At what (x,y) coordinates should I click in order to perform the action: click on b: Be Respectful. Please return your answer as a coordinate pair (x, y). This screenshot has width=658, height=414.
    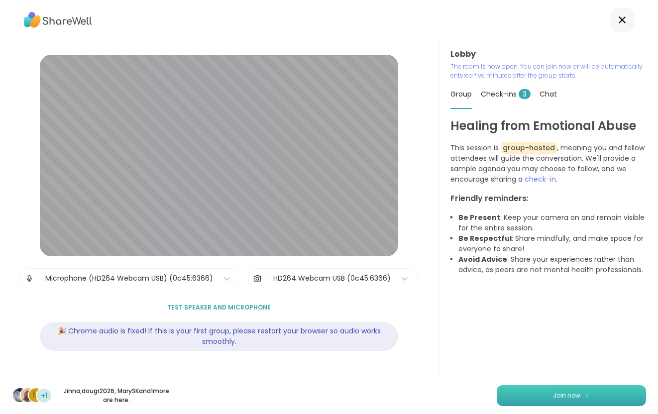
    Looking at the image, I should click on (485, 238).